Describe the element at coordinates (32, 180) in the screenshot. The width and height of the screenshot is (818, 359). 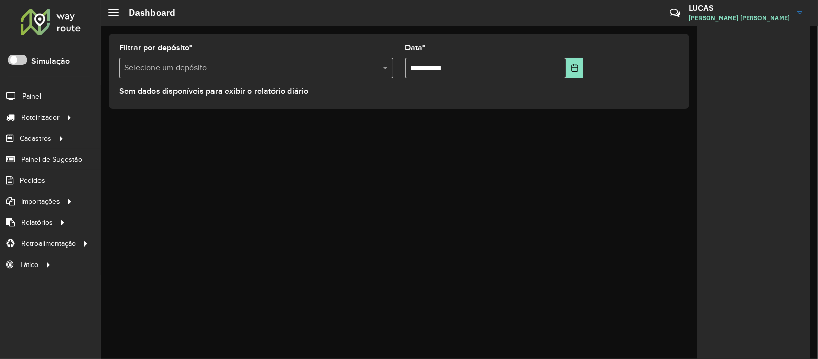
I see `span: Pedidos` at that location.